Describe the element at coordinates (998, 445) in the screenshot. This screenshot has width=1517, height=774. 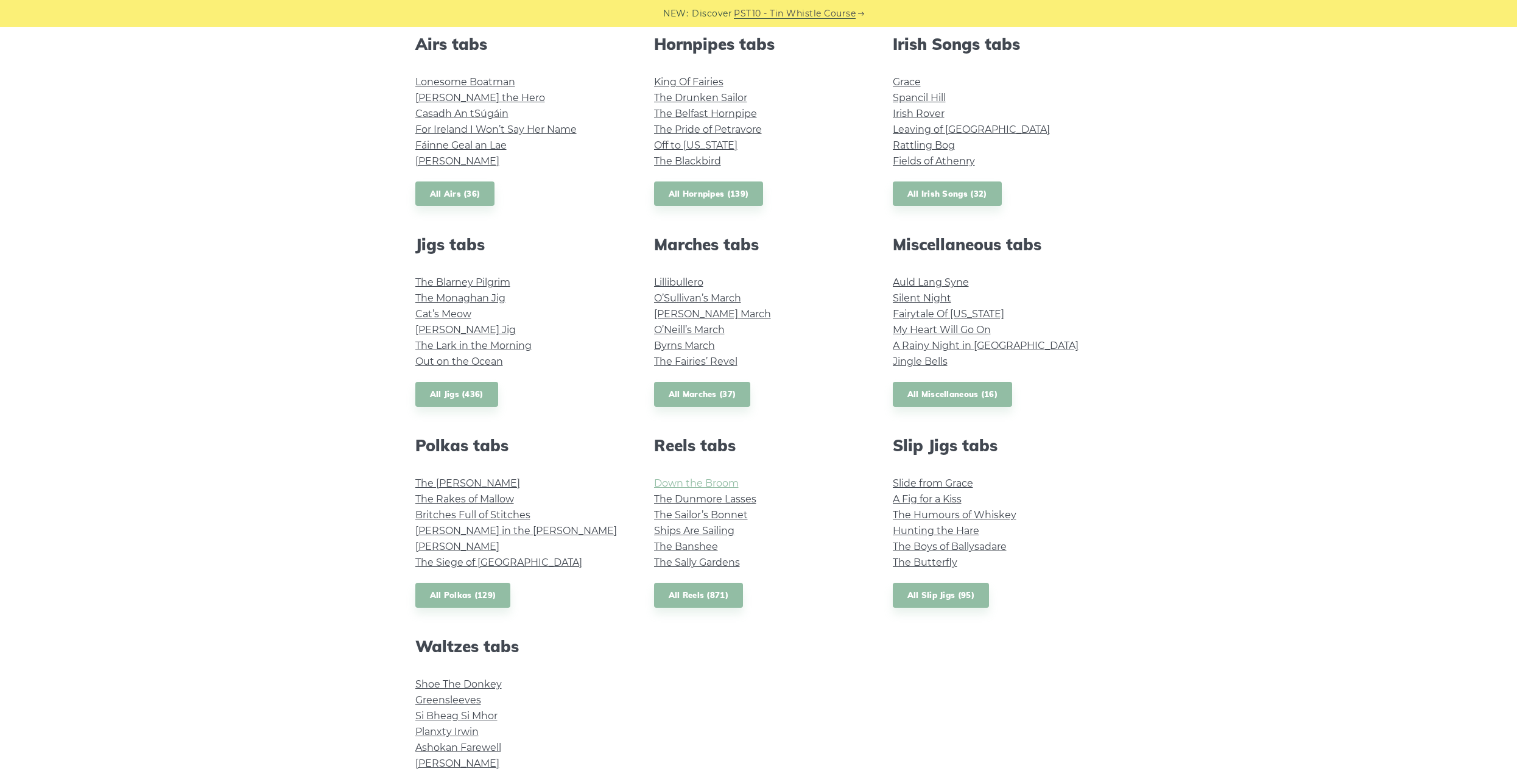
I see `h2: Slip Jigs tabs` at that location.